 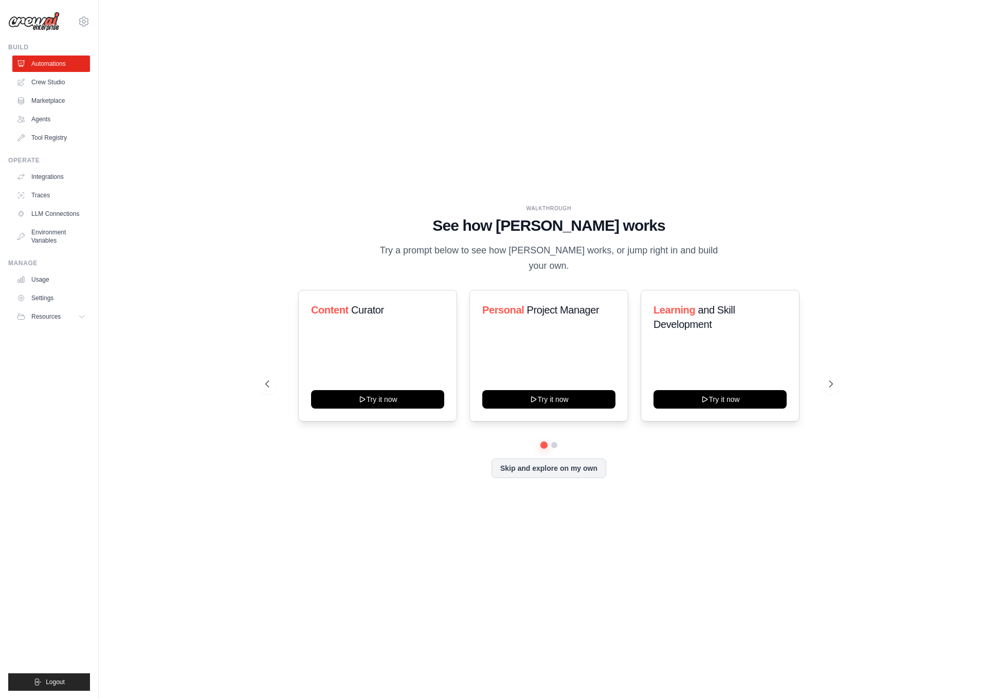 I want to click on span: Resources, so click(x=46, y=317).